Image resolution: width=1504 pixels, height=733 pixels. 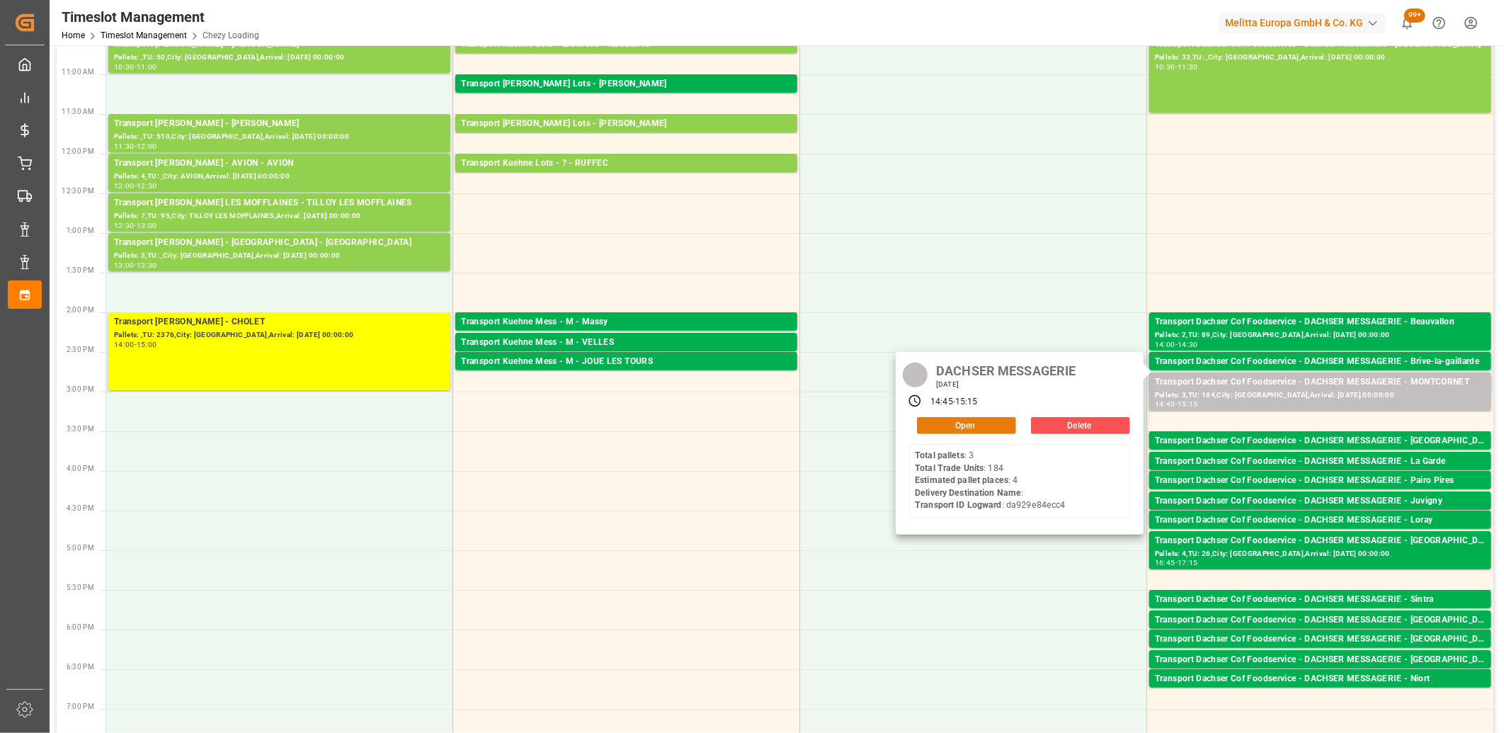 What do you see at coordinates (78, 190) in the screenshot?
I see `span: 12:30 PM` at bounding box center [78, 190].